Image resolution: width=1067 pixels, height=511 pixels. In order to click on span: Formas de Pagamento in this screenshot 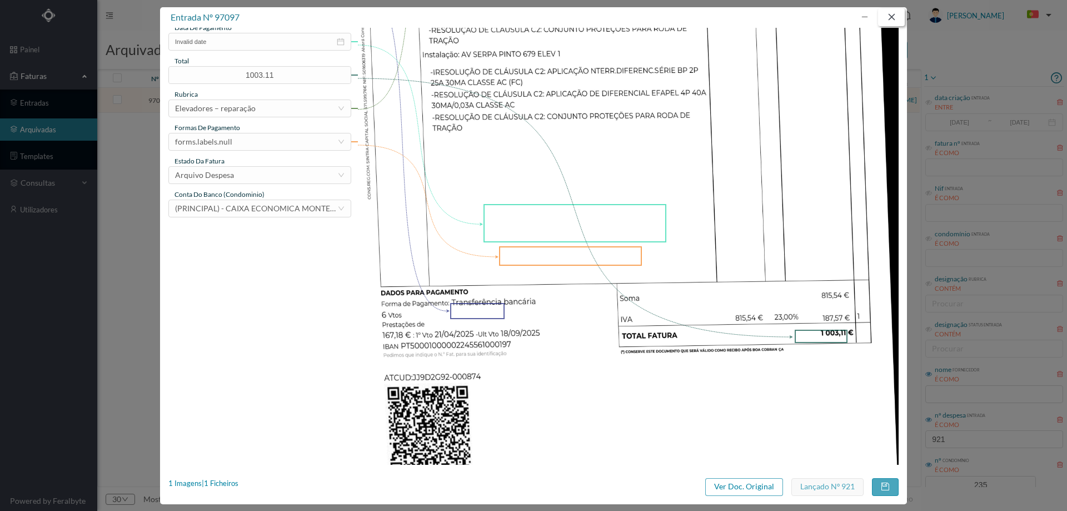, I will do `click(207, 127)`.